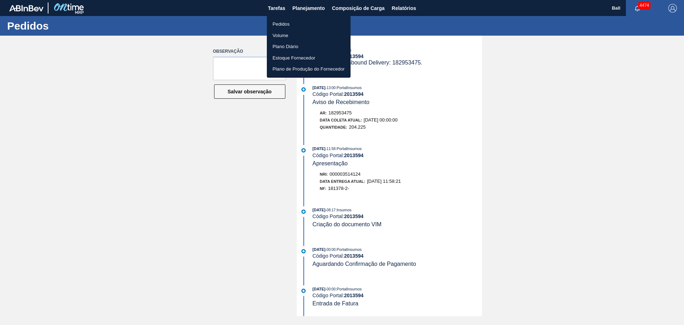  I want to click on a: Estoque Fornecedor, so click(309, 58).